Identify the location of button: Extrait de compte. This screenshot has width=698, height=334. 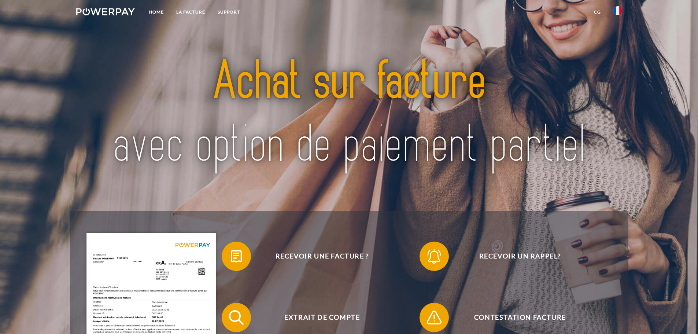
(317, 317).